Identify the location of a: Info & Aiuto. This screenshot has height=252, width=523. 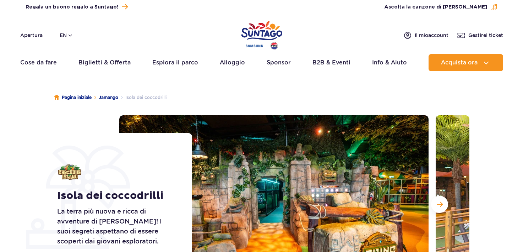
(390, 63).